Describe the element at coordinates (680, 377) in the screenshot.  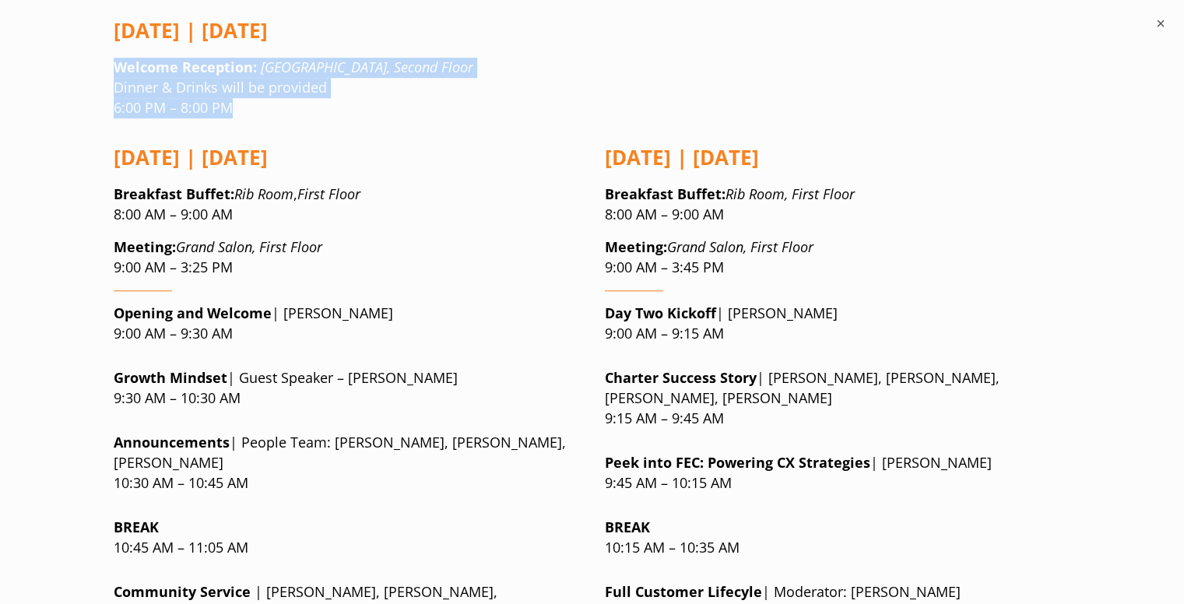
I see `strong: Charter Success Story` at that location.